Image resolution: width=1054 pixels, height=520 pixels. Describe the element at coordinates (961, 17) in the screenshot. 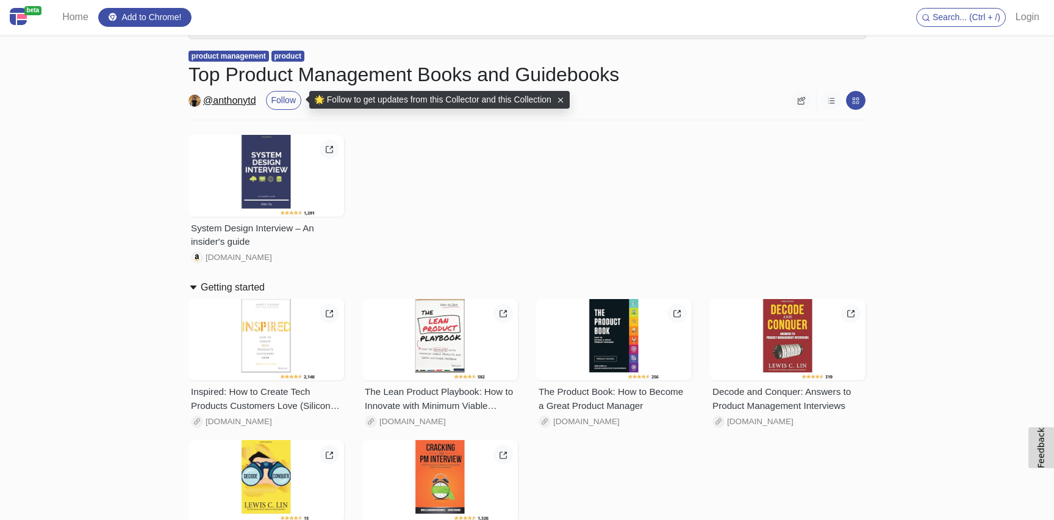

I see `button: Search... (Ctrl + /)` at that location.